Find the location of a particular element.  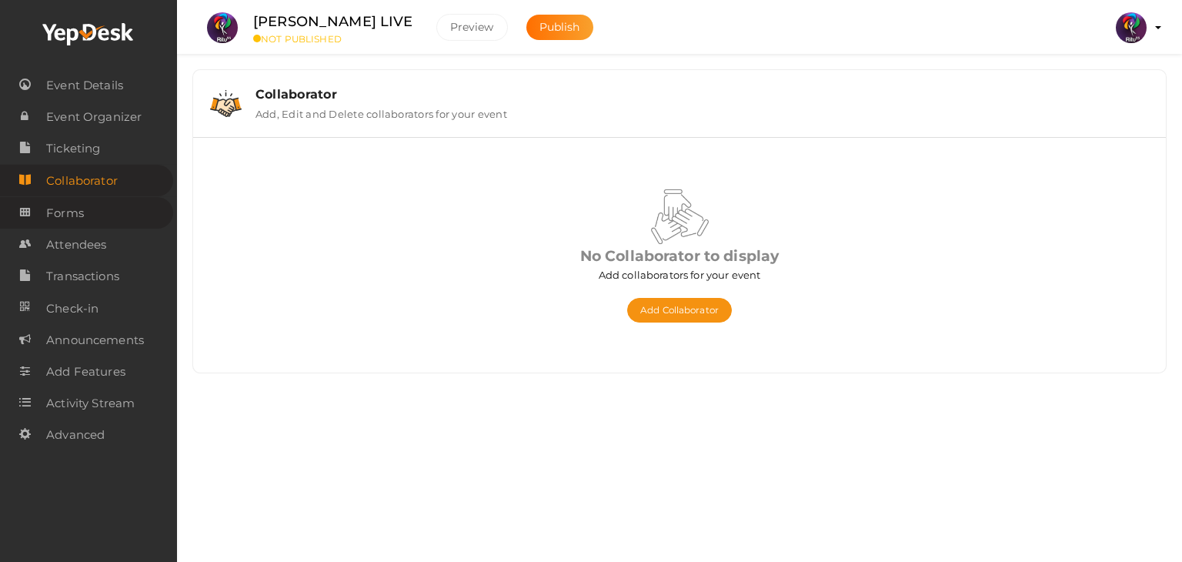

span: Advanced is located at coordinates (75, 435).